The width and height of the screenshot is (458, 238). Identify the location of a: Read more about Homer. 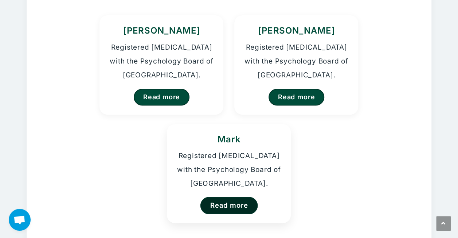
(296, 97).